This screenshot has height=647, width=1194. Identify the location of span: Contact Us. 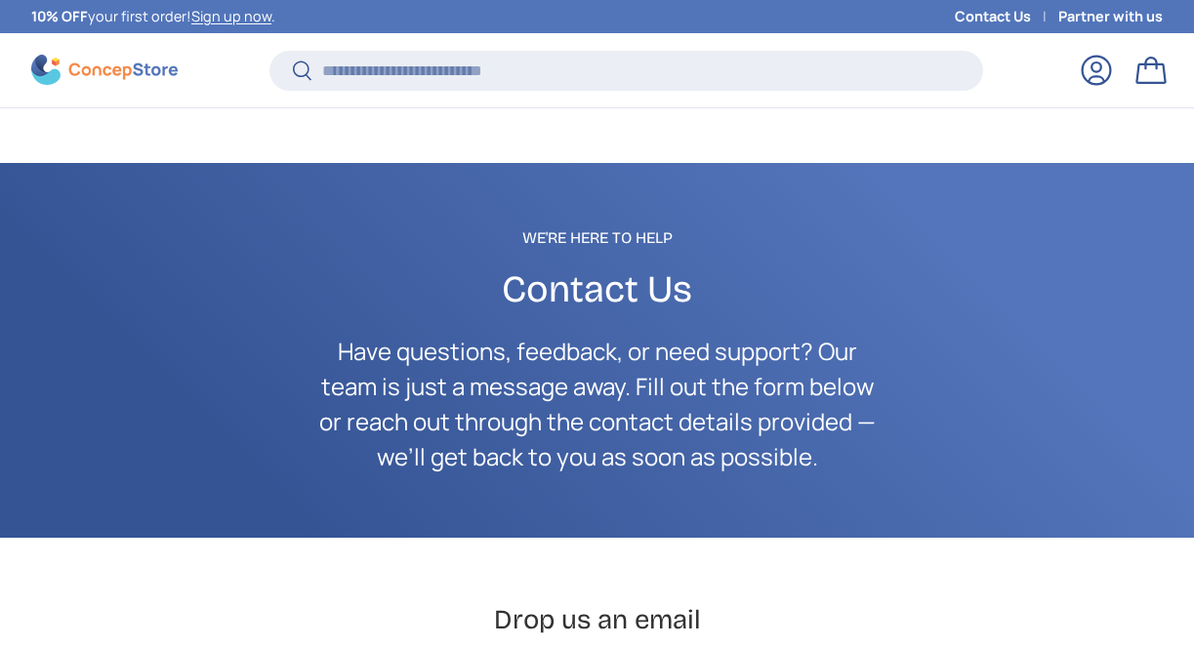
(596, 290).